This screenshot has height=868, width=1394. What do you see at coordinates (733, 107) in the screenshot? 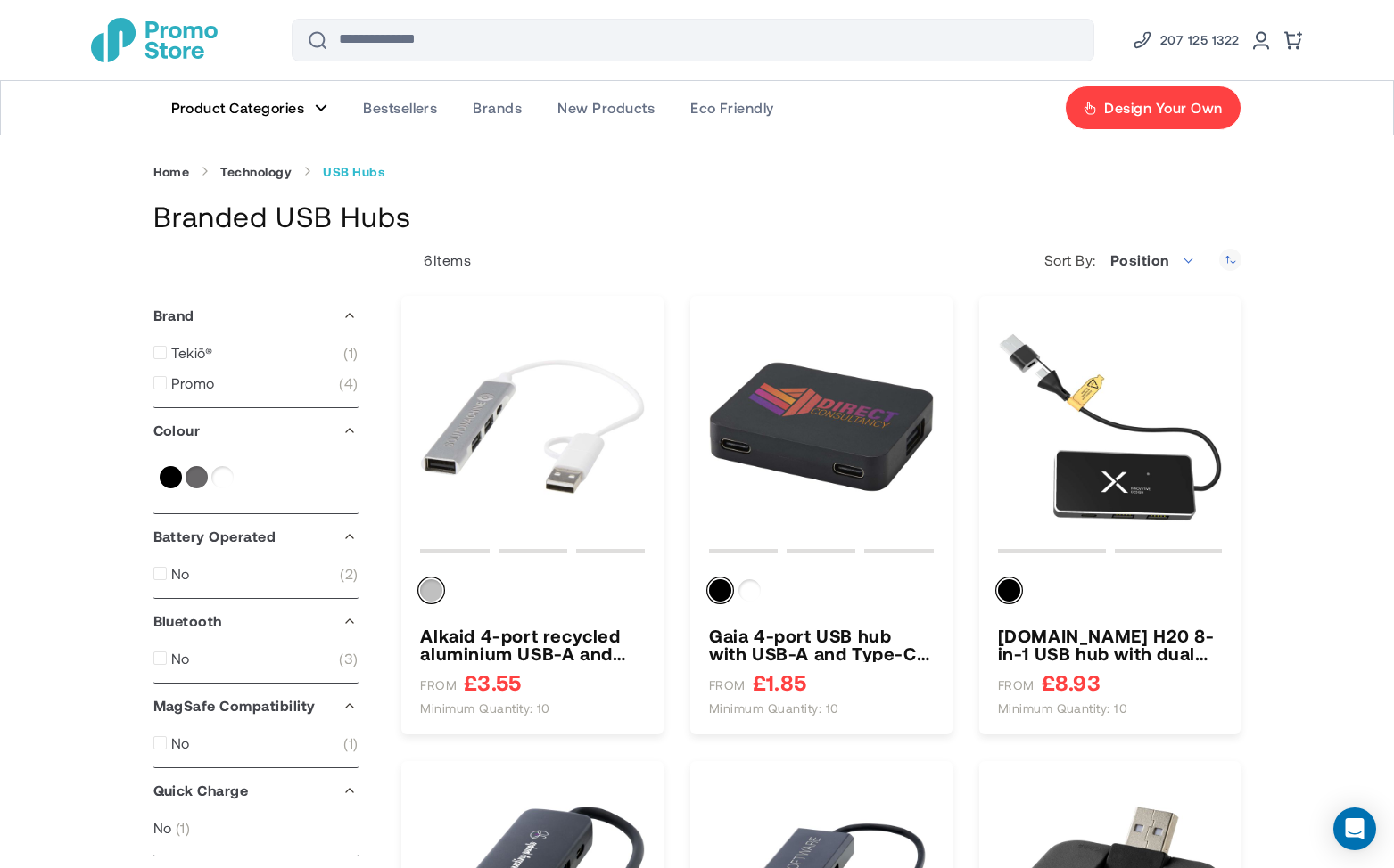
I see `span: Eco Friendly` at bounding box center [733, 107].